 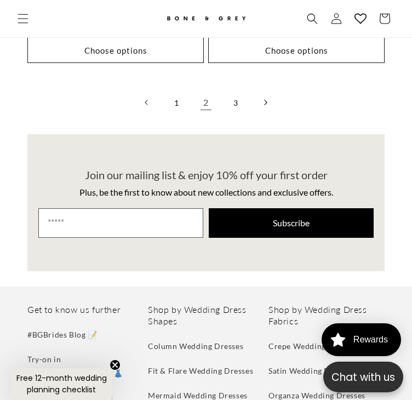 What do you see at coordinates (371, 340) in the screenshot?
I see `div: Rewards` at bounding box center [371, 340].